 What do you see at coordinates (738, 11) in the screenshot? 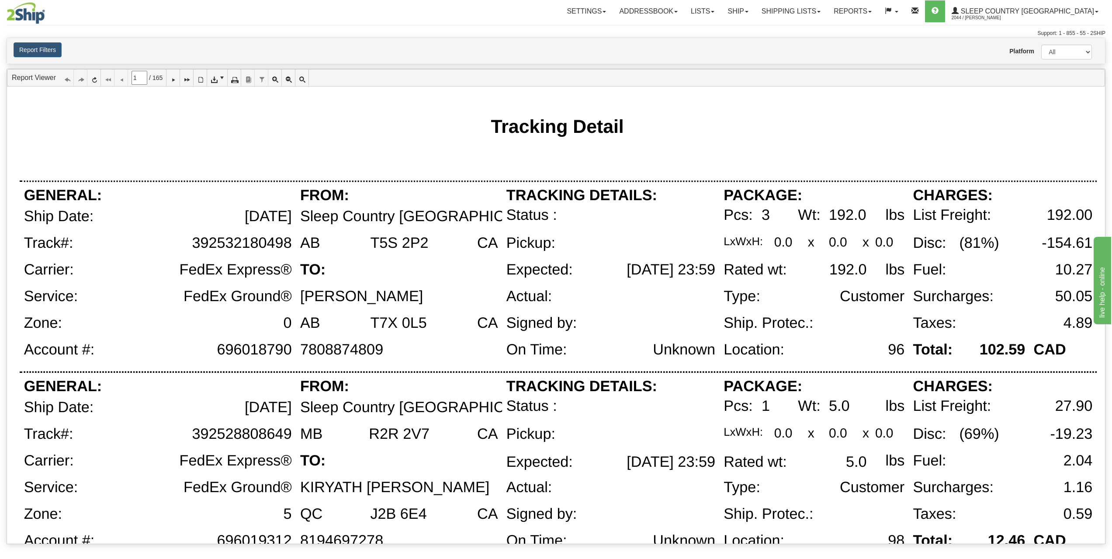
I see `a: Ship` at bounding box center [738, 11].